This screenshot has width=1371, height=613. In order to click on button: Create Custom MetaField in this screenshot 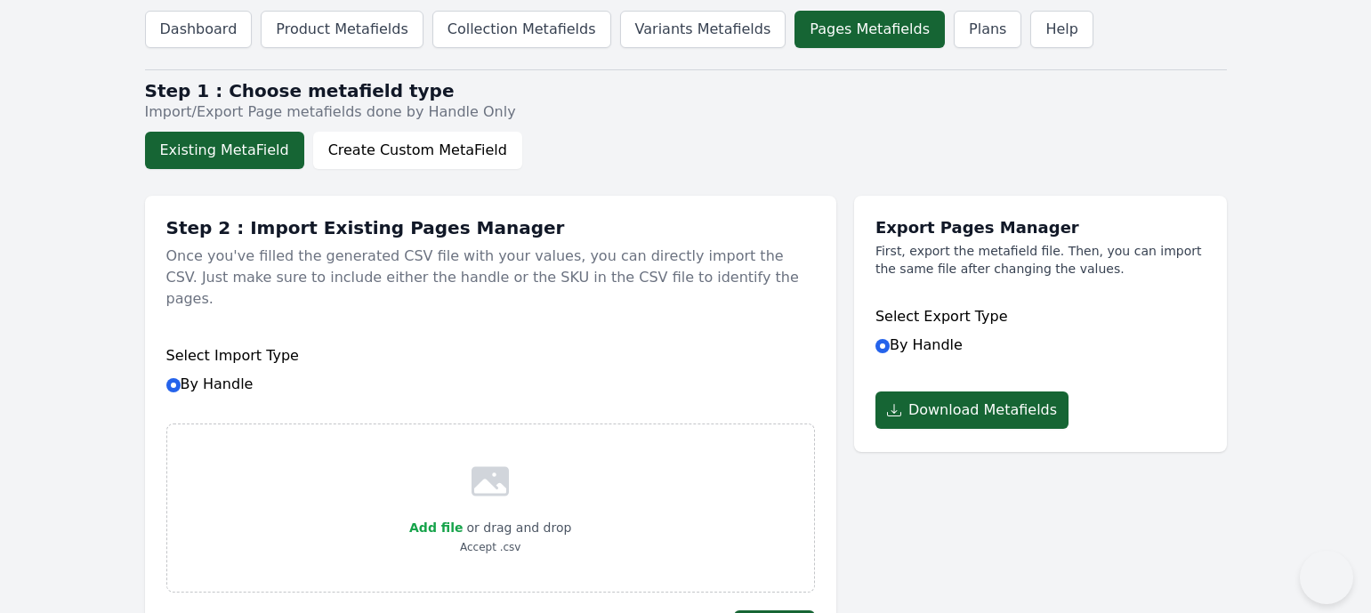, I will do `click(417, 150)`.